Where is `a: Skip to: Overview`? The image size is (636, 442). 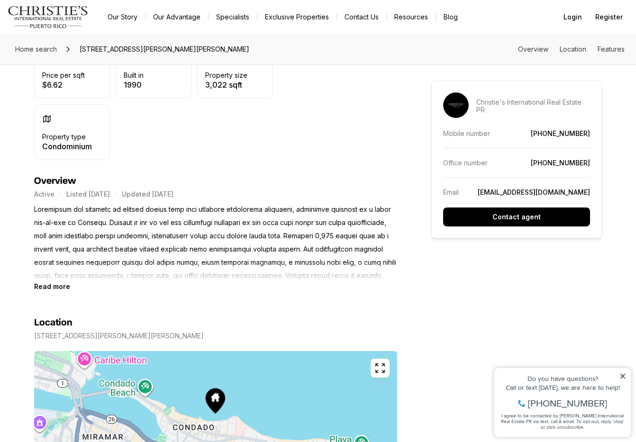 a: Skip to: Overview is located at coordinates (533, 49).